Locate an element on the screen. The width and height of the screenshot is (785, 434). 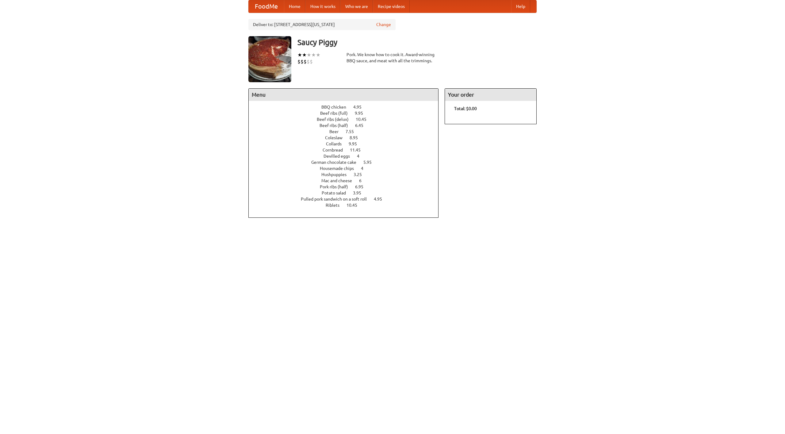
span: Beer is located at coordinates (337, 132).